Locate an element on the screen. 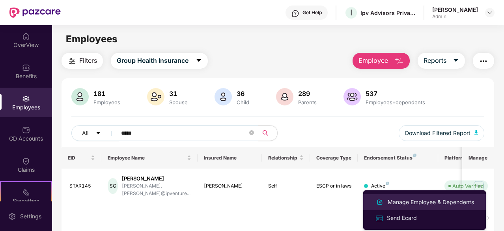  div: Employees is located at coordinates (107, 102).